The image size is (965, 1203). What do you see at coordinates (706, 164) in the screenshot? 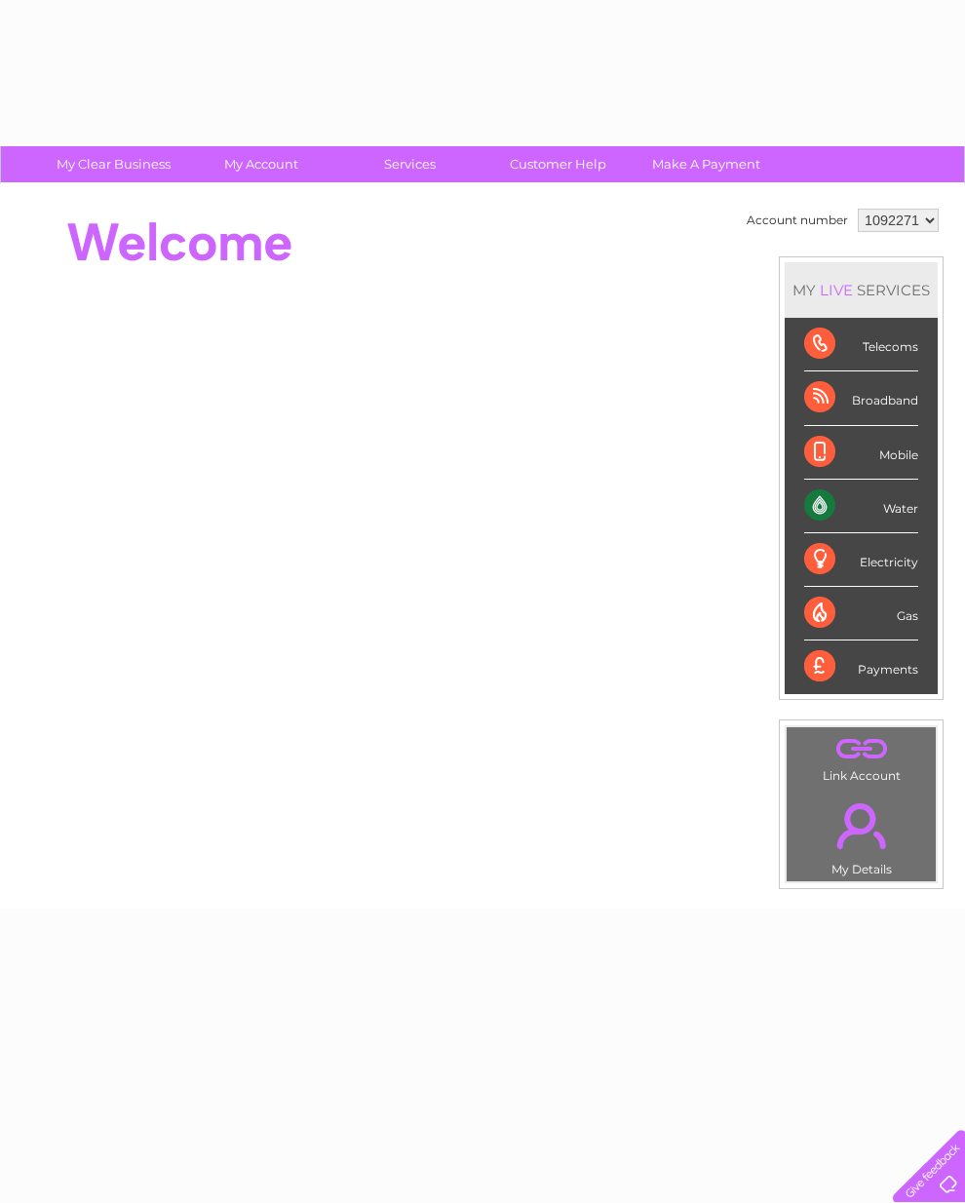
I see `a: Make A Payment` at bounding box center [706, 164].